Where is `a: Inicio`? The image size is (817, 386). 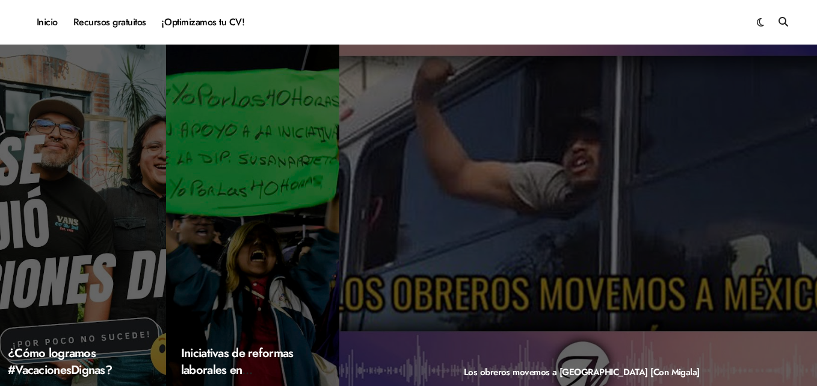 a: Inicio is located at coordinates (47, 22).